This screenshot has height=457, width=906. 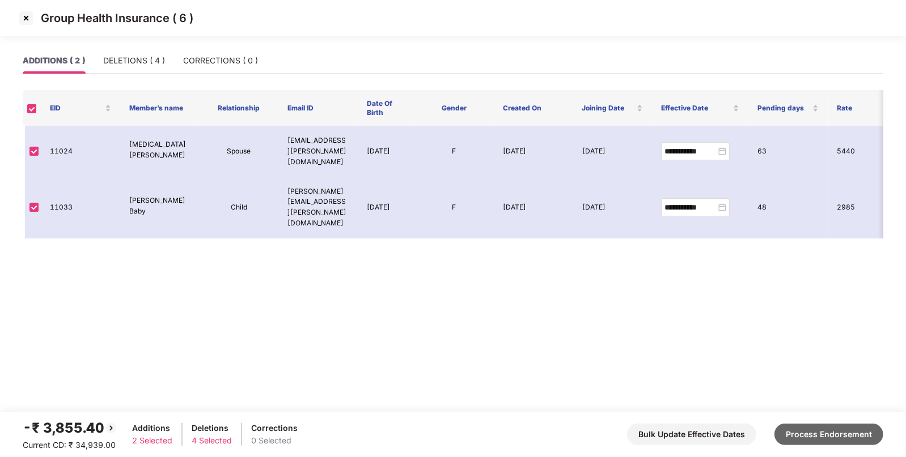 What do you see at coordinates (69, 445) in the screenshot?
I see `span: Current CD: ₹ 34,939.00` at bounding box center [69, 445].